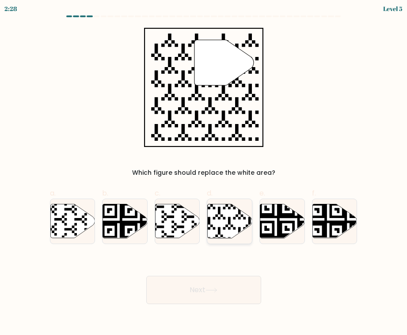 The width and height of the screenshot is (407, 335). I want to click on div: Level 5, so click(392, 8).